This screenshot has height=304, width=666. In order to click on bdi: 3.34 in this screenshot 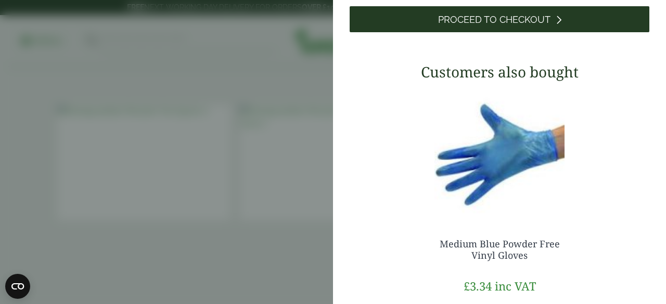, I will do `click(478, 286)`.